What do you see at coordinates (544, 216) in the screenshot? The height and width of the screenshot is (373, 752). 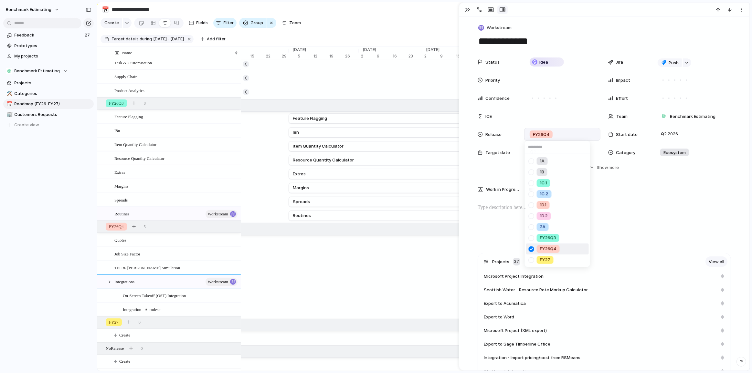 I see `span: 1D.2` at bounding box center [544, 216].